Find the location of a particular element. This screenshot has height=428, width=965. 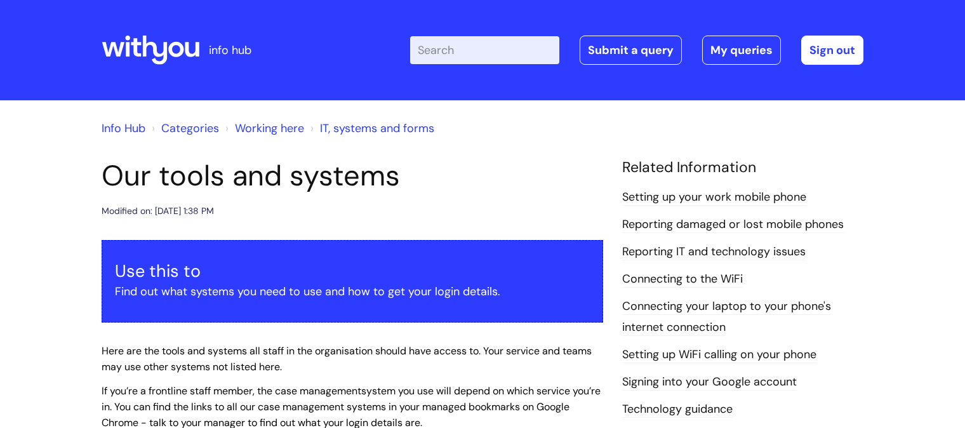

a: Signing into your Google account is located at coordinates (709, 382).